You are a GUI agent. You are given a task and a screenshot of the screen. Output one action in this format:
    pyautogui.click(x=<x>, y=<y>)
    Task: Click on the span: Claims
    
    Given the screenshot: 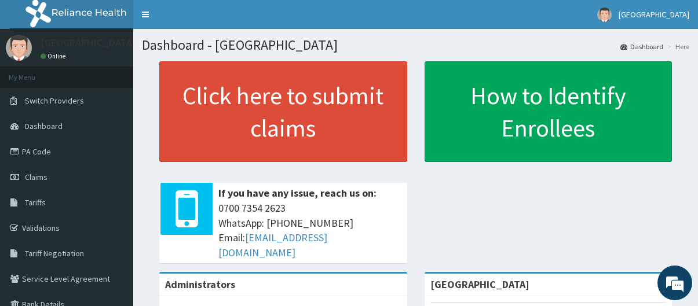 What is the action you would take?
    pyautogui.click(x=36, y=177)
    